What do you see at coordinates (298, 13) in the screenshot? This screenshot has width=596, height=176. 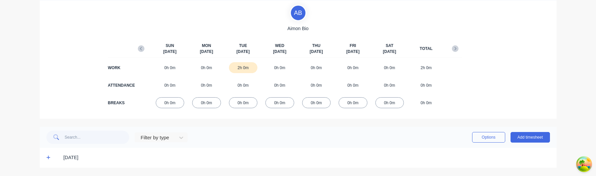 I see `div: A B` at bounding box center [298, 13].